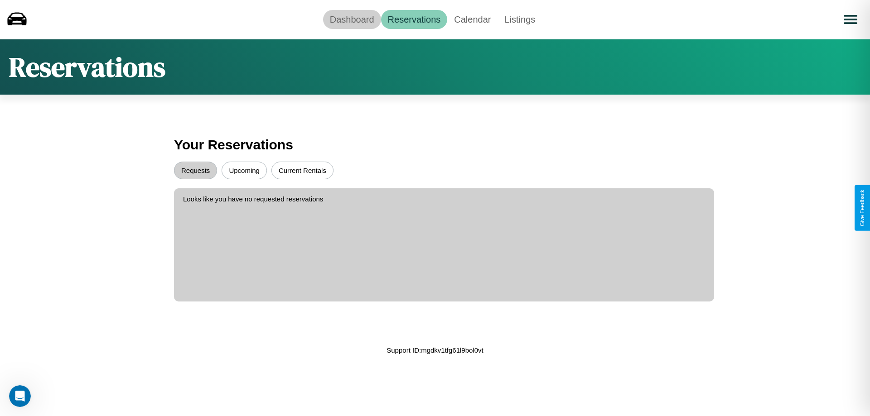 This screenshot has height=416, width=870. I want to click on h3: Your Reservations, so click(435, 145).